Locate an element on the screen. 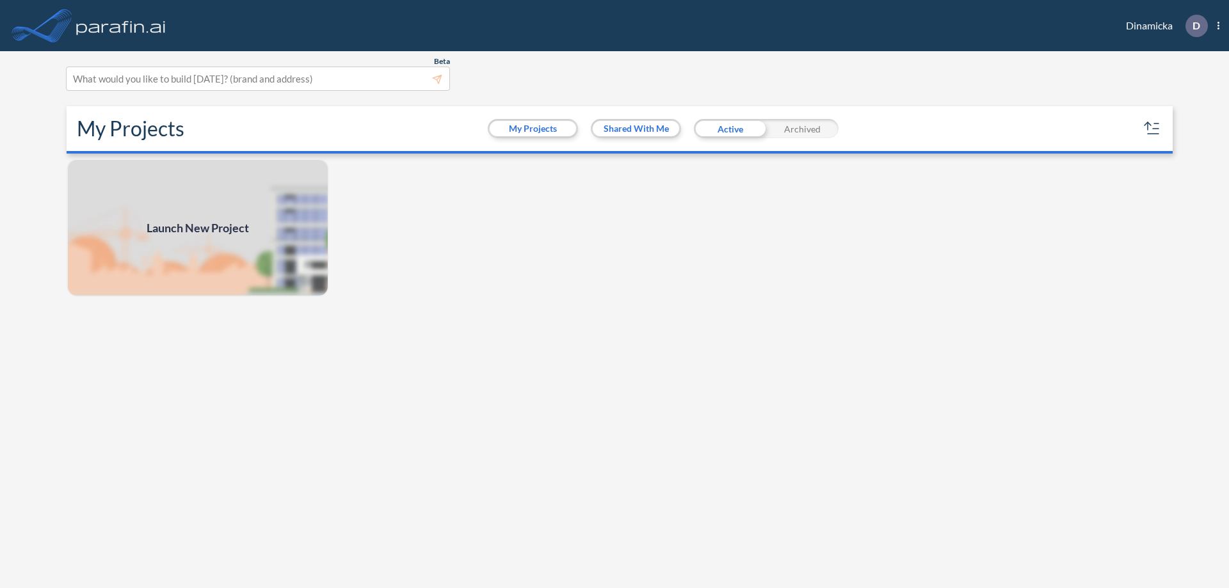 Image resolution: width=1229 pixels, height=588 pixels. span: Beta is located at coordinates (442, 61).